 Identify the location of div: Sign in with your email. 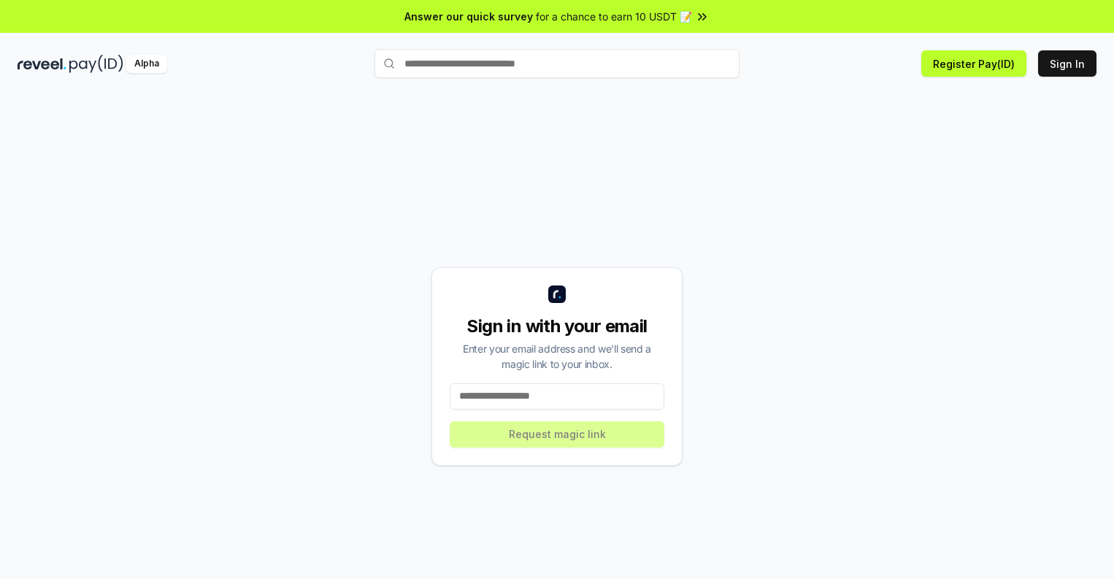
(557, 326).